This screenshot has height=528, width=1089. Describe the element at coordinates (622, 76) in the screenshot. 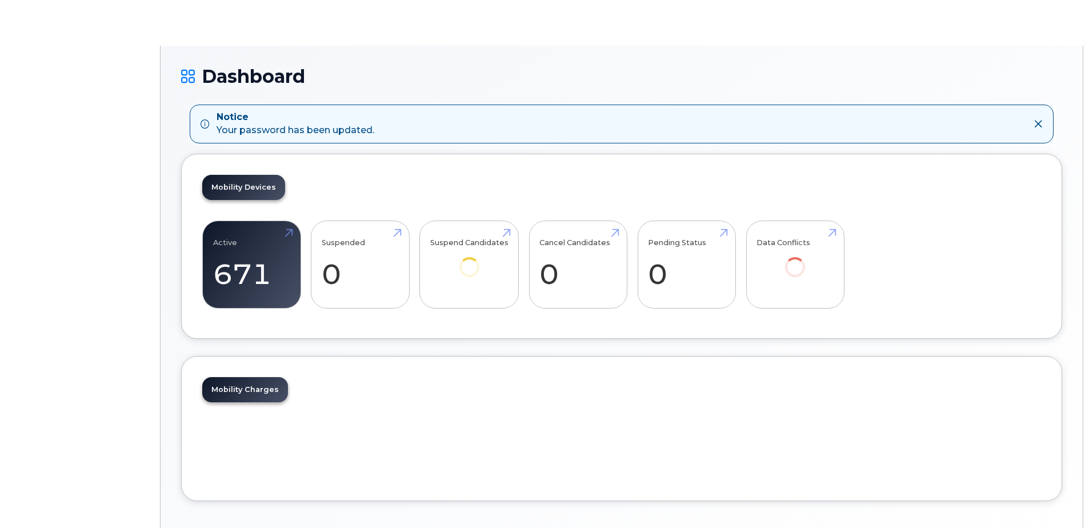

I see `h1: Dashboard` at that location.